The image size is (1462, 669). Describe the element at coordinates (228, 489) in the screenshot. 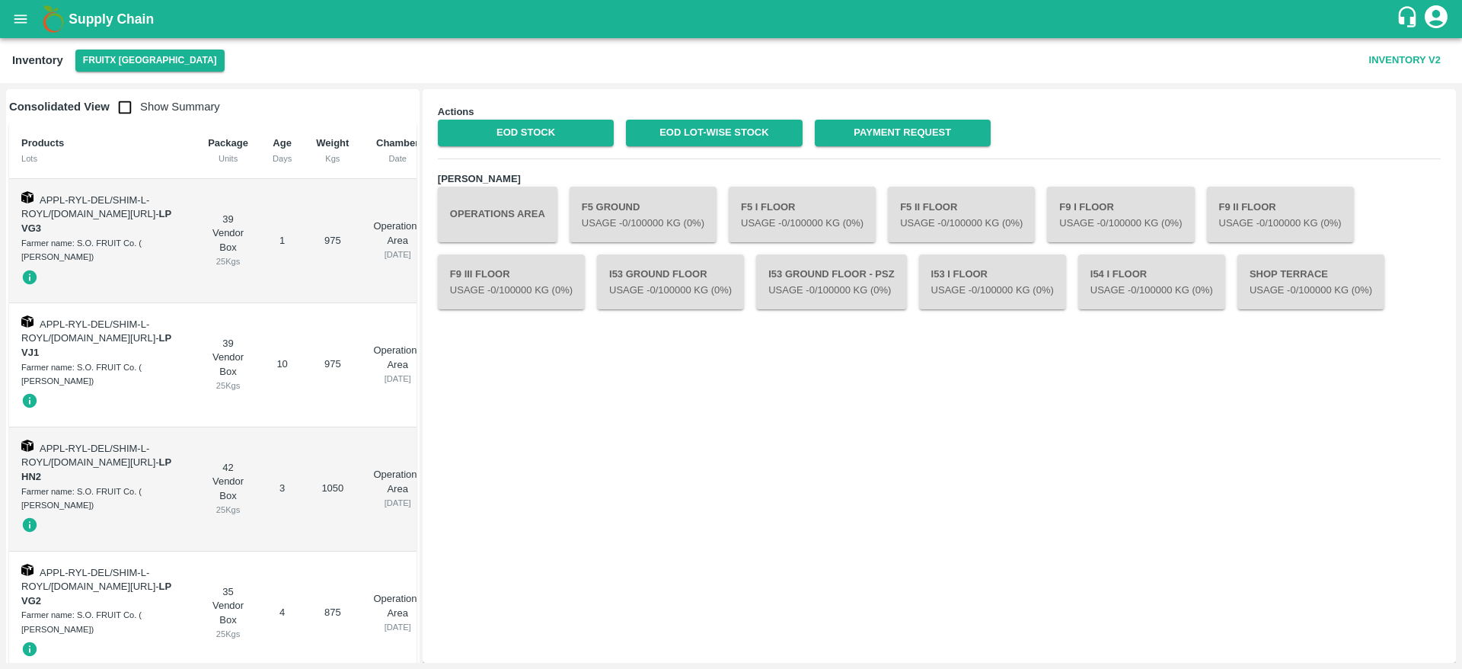

I see `div: 42 Vendor Box` at that location.